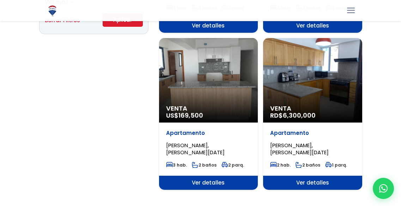  Describe the element at coordinates (293, 115) in the screenshot. I see `span: RD$` at that location.